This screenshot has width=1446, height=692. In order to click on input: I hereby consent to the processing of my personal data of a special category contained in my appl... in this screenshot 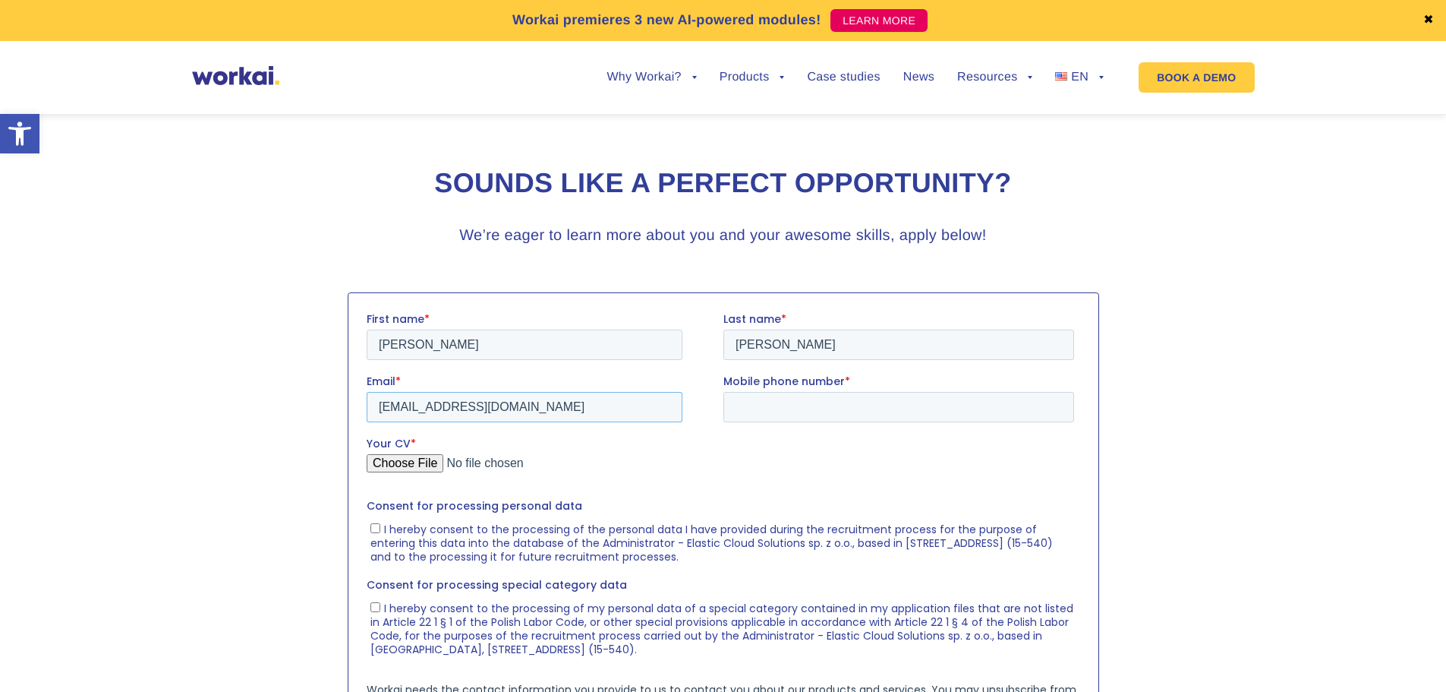, I will do `click(8, 295)`.